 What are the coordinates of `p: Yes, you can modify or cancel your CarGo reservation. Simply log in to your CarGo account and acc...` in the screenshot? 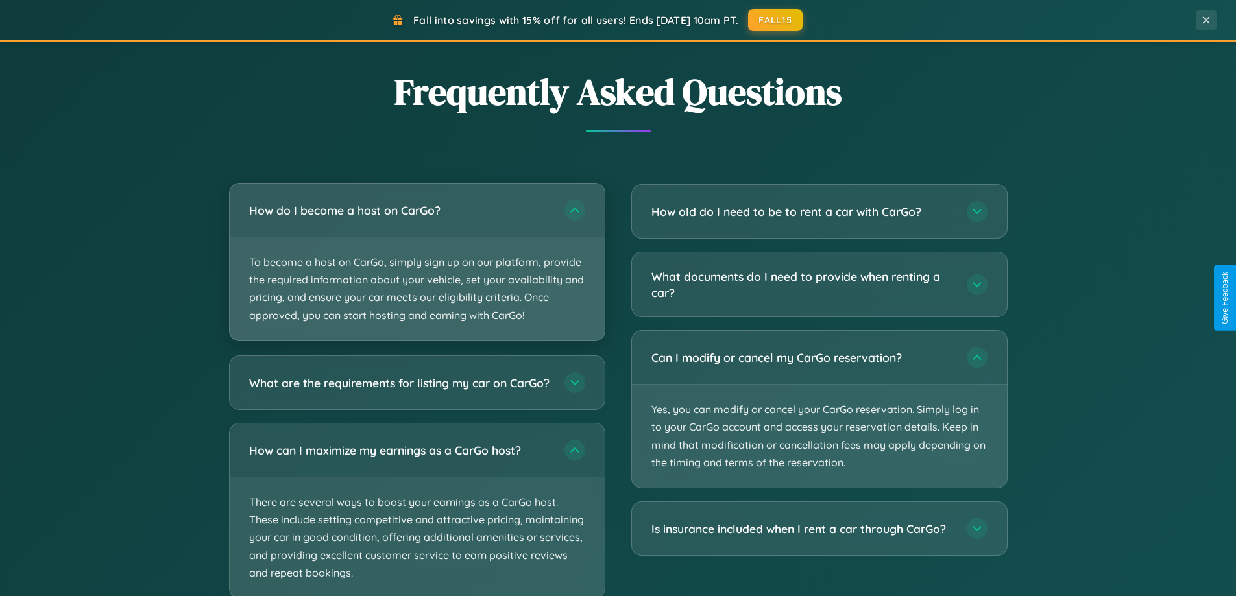 It's located at (820, 436).